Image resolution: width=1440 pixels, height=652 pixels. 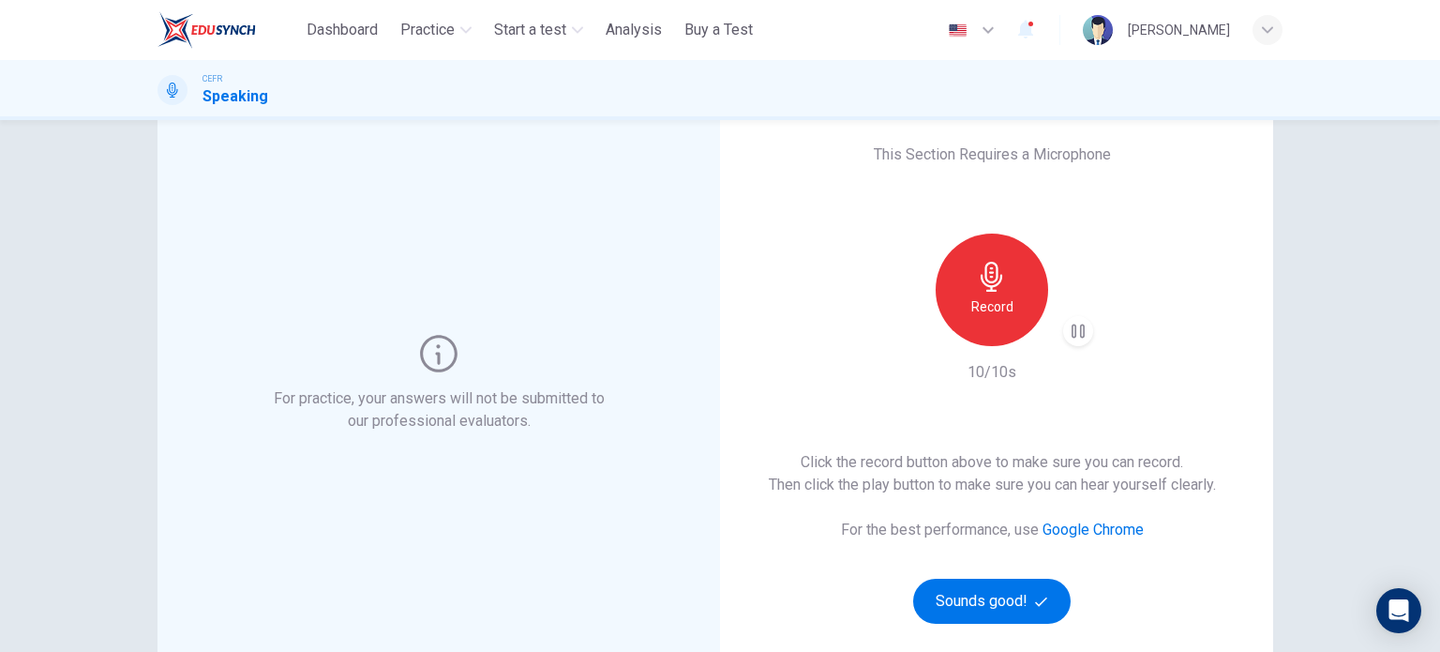 I want to click on a: Buy a Test, so click(x=718, y=30).